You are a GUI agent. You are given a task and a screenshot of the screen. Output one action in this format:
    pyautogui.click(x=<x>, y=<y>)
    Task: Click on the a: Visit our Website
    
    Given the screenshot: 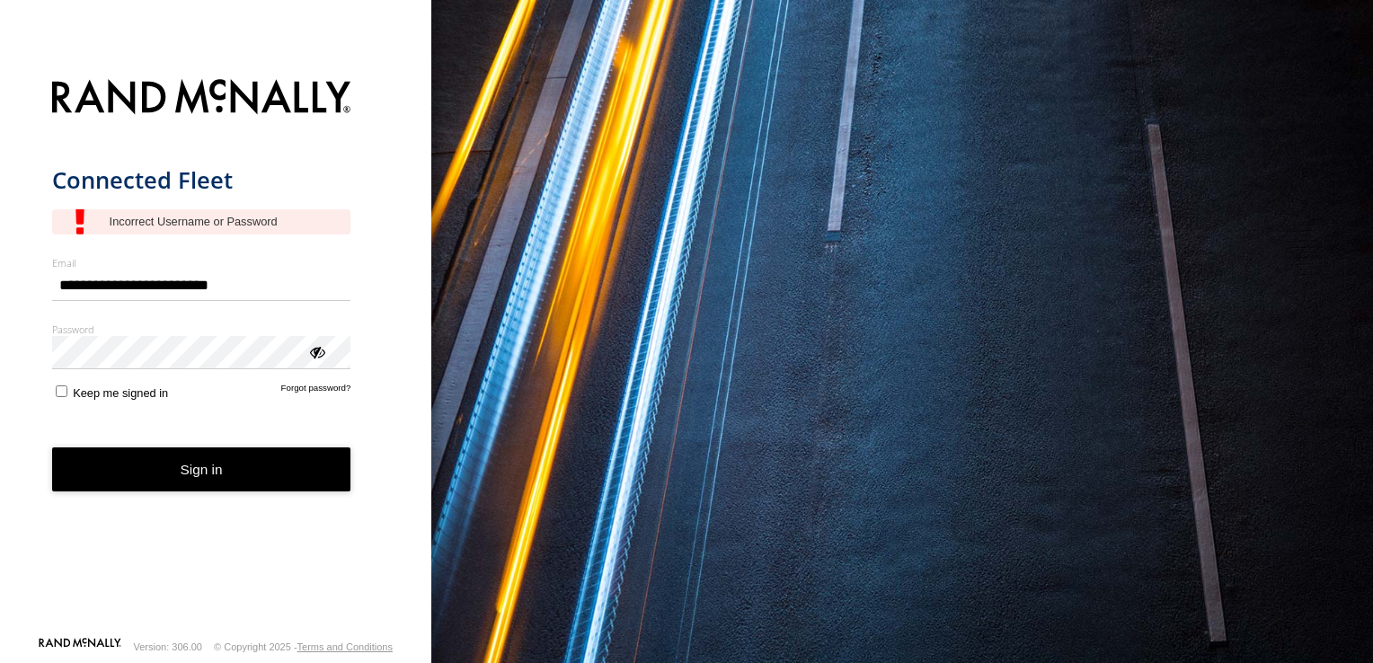 What is the action you would take?
    pyautogui.click(x=80, y=647)
    